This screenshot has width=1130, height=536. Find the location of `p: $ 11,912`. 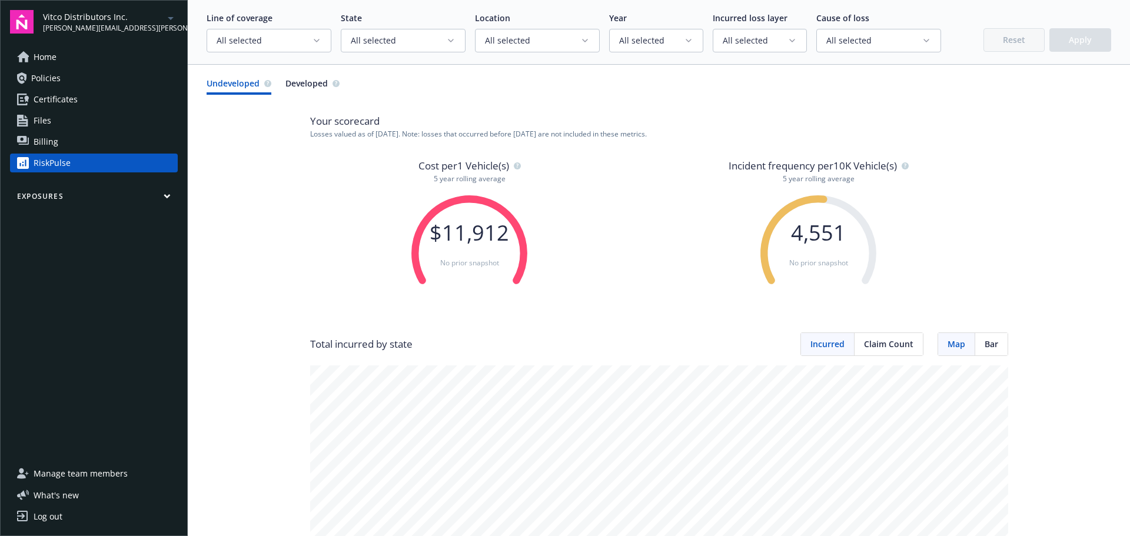

p: $ 11,912 is located at coordinates (469, 233).